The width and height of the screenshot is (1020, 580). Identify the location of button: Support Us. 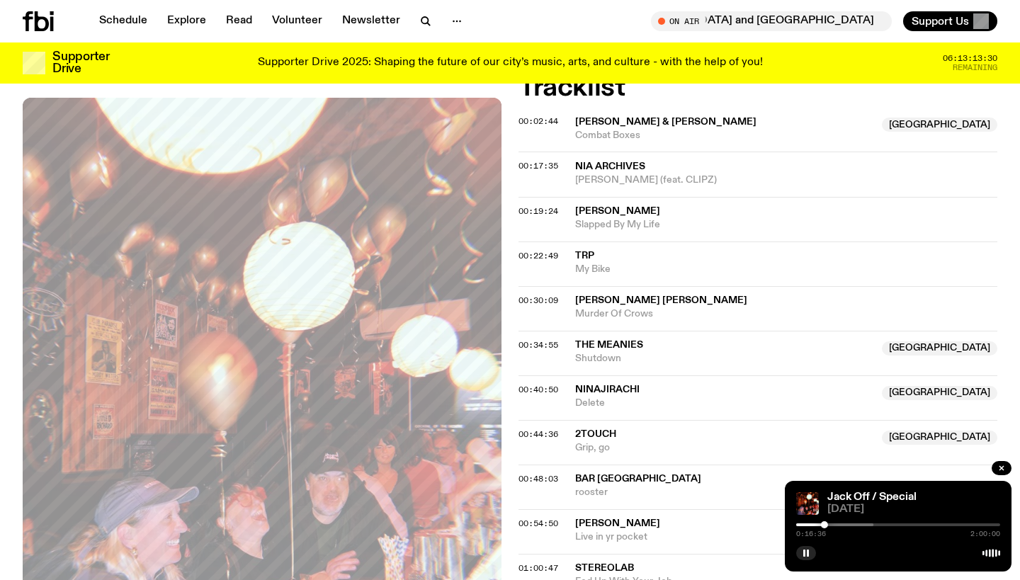
(950, 21).